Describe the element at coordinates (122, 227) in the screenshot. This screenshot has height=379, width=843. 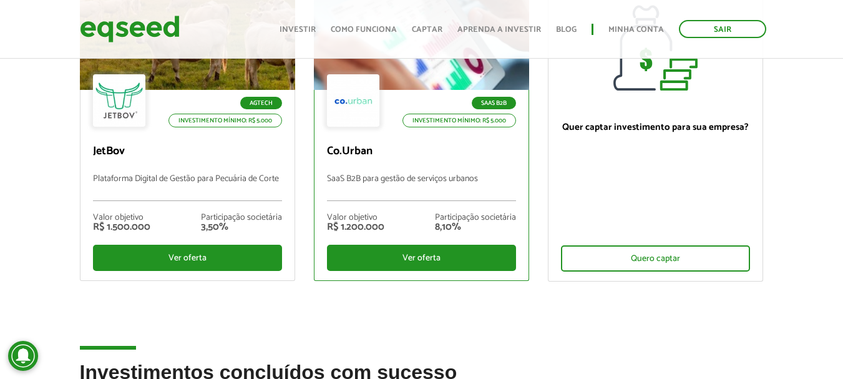
I see `div: R$ 1.500.000` at that location.